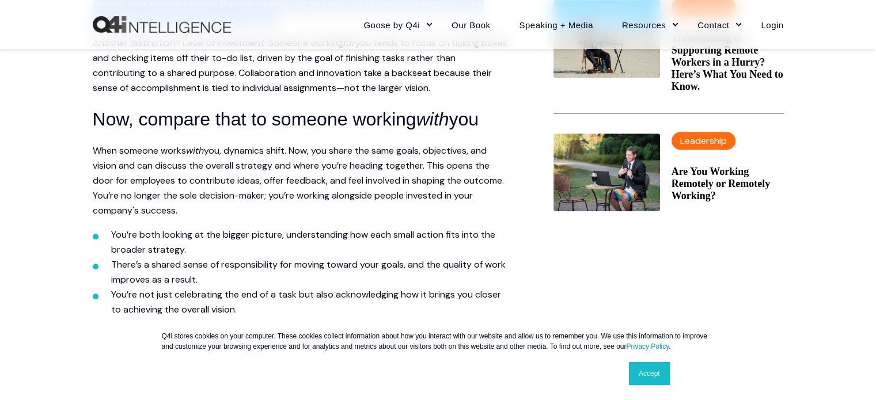 The image size is (876, 400). I want to click on span: you, dynamics shift. Now, you share the same goals, objectives, and vision and can discuss the ov..., so click(298, 180).